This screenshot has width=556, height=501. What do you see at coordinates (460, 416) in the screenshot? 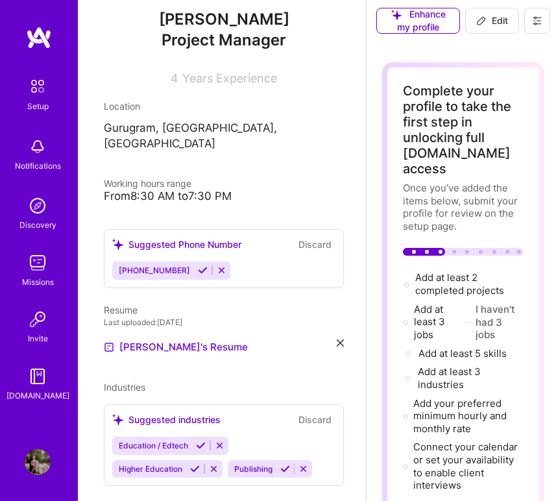
I see `span: Add your preferred minimum hourly and monthly rate` at bounding box center [460, 416].